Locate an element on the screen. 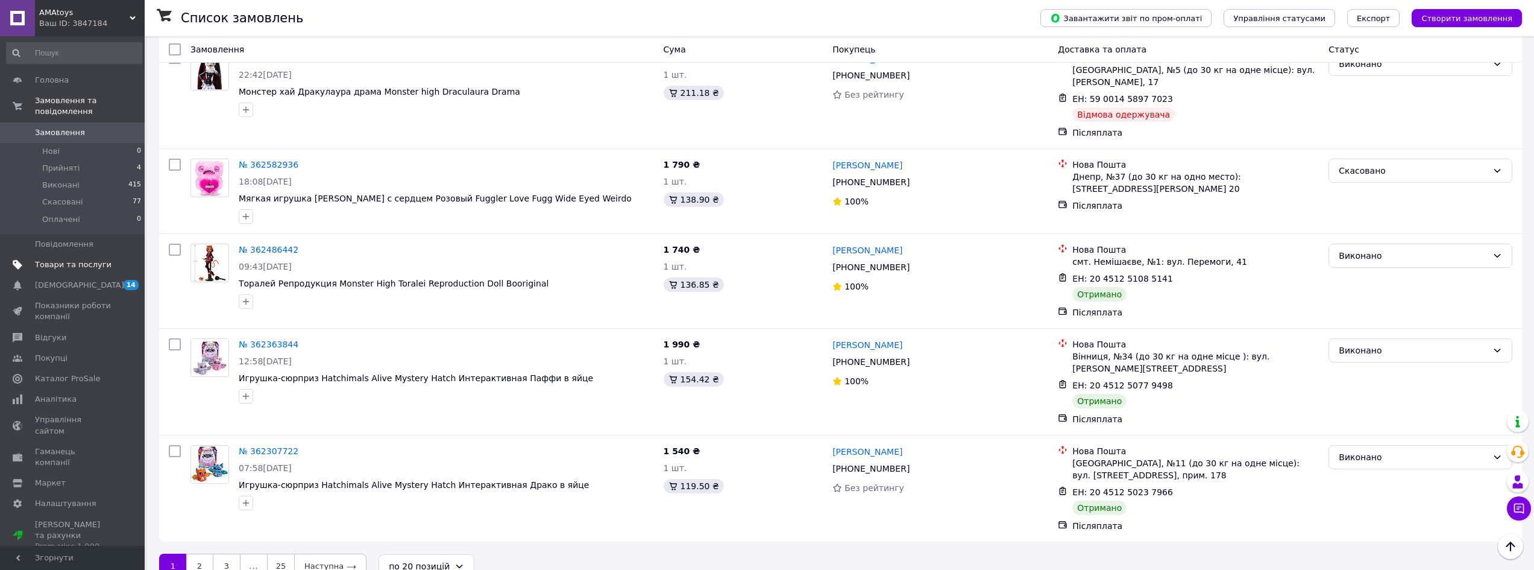 The width and height of the screenshot is (1534, 570). a: № 362486442 is located at coordinates (268, 250).